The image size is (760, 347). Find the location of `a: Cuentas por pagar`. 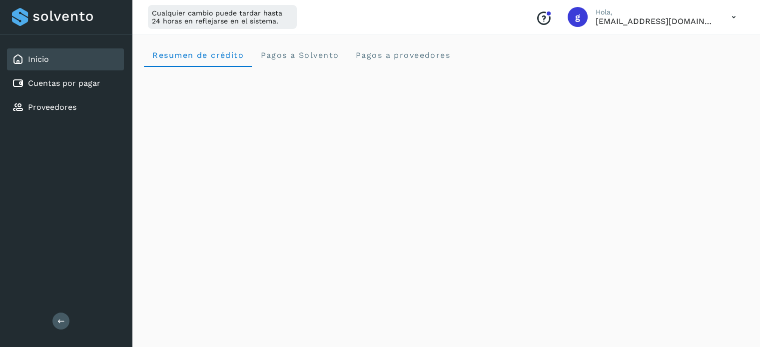

a: Cuentas por pagar is located at coordinates (64, 83).